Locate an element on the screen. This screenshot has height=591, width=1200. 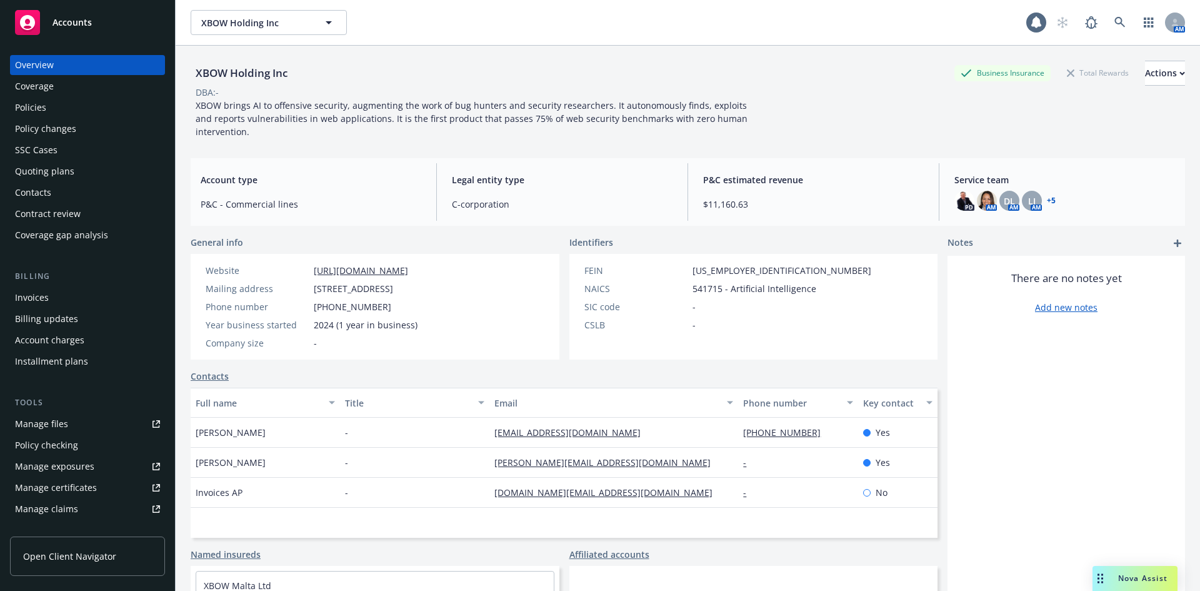
button: Full name is located at coordinates (265, 403).